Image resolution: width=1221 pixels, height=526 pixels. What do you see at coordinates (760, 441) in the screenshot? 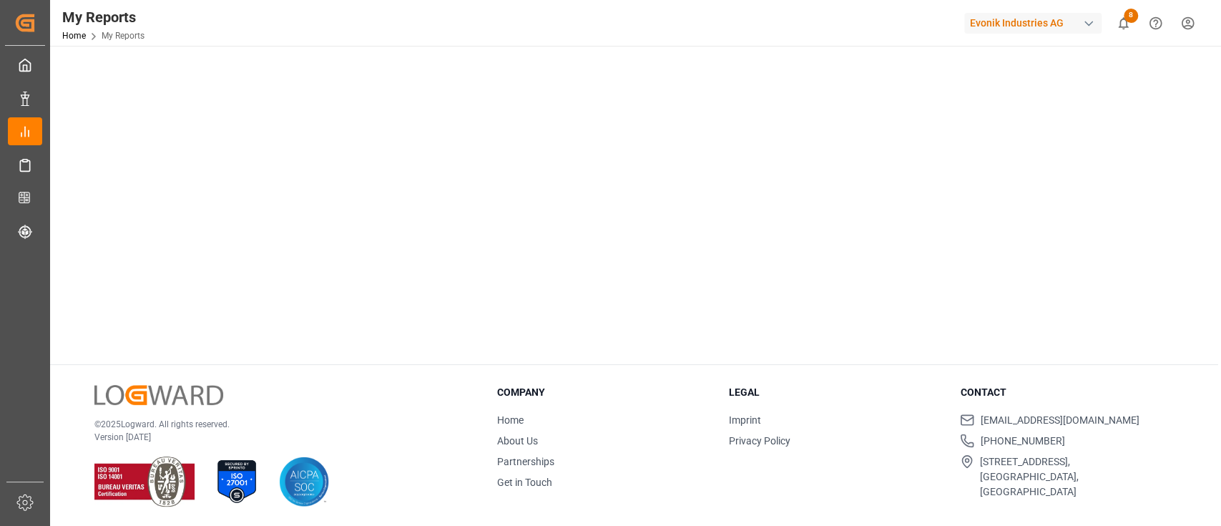
I see `a: Privacy Policy` at bounding box center [760, 441].